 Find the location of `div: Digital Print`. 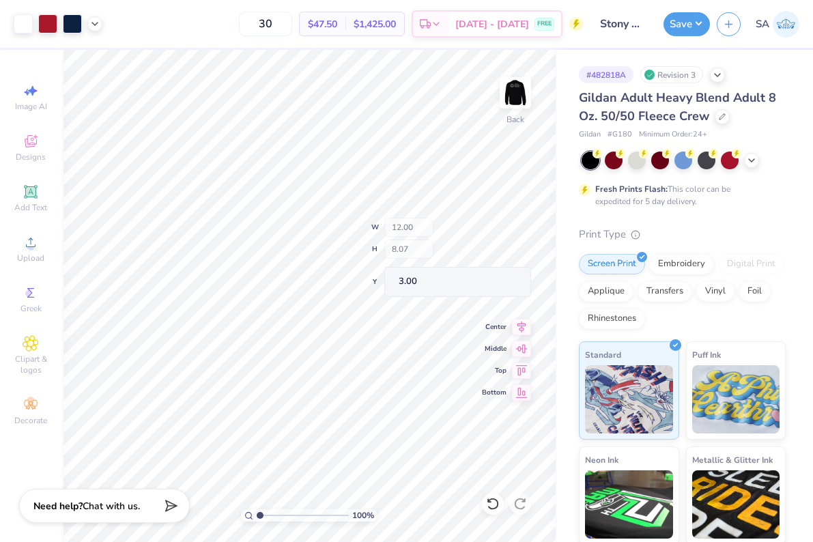

div: Digital Print is located at coordinates (751, 264).